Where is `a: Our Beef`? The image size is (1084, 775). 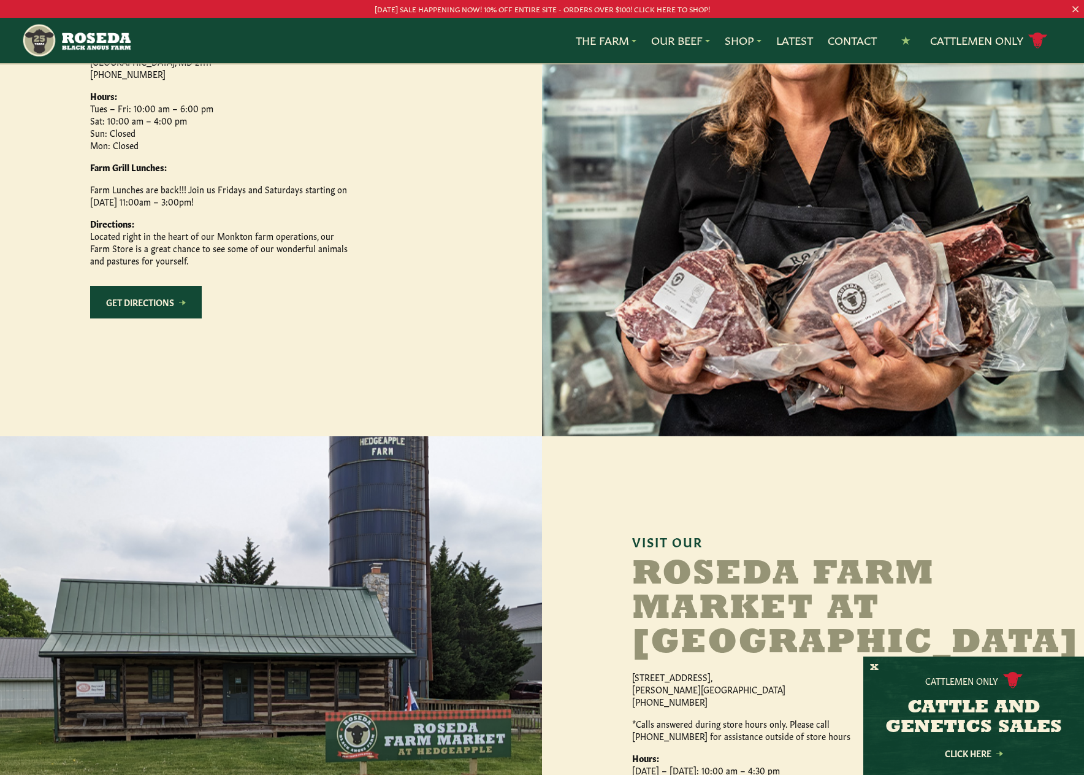
a: Our Beef is located at coordinates (681, 40).